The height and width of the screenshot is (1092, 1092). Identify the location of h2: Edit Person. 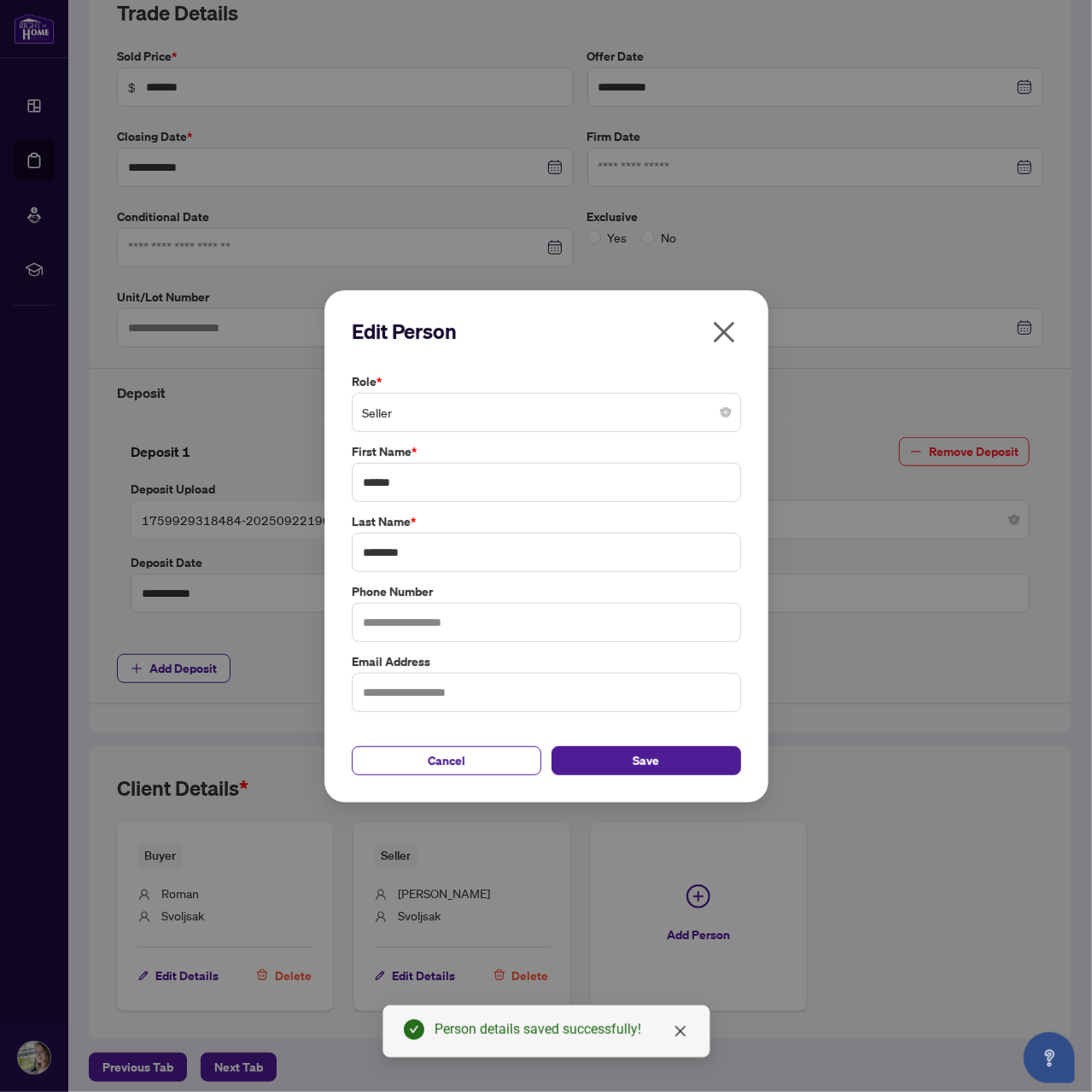
(546, 331).